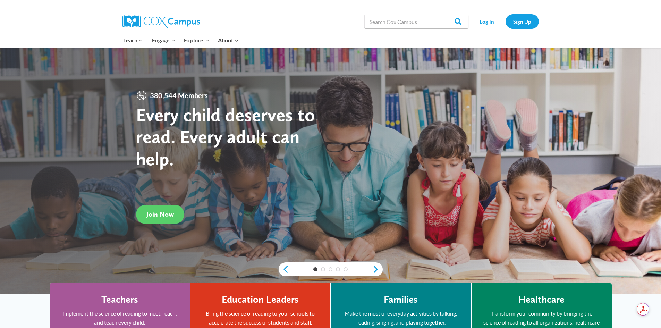  I want to click on p: Bring the science of reading to your schools to accelerate the success of students and staff., so click(260, 317).